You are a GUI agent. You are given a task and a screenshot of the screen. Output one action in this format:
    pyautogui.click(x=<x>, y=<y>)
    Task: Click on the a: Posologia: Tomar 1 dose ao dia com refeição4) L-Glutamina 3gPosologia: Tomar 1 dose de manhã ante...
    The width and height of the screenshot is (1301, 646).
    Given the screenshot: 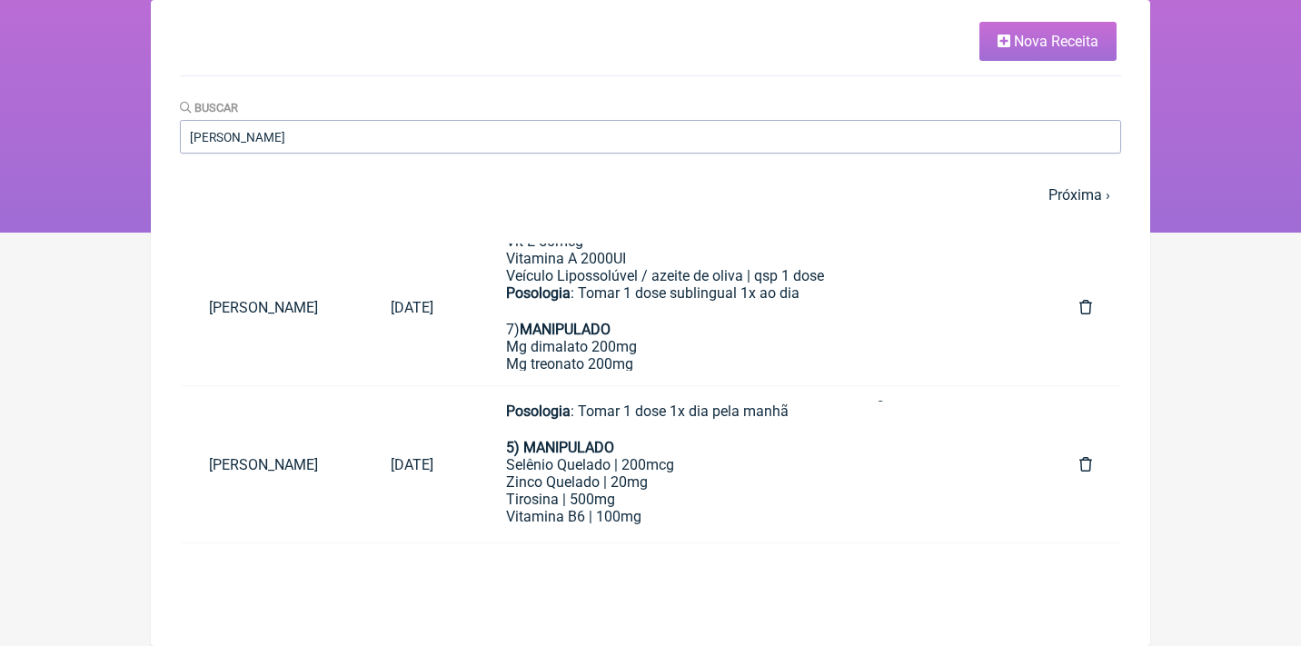 What is the action you would take?
    pyautogui.click(x=756, y=307)
    